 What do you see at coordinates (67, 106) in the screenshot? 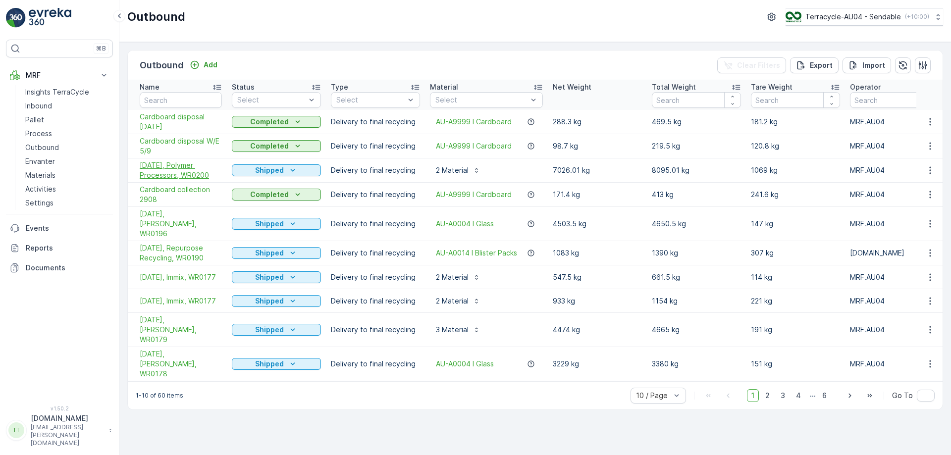
I see `a: Inbound` at bounding box center [67, 106].